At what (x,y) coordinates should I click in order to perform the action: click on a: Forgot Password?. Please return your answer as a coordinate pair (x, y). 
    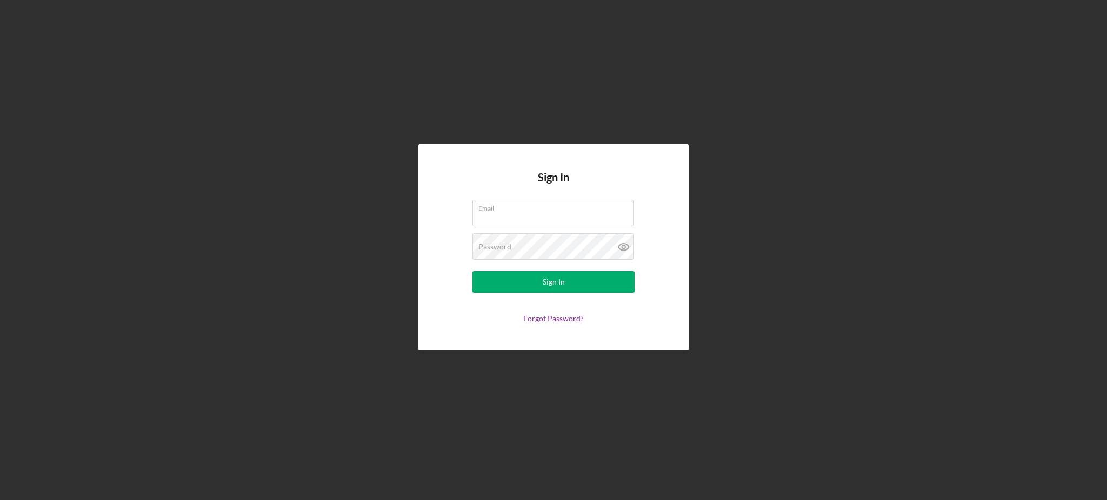
    Looking at the image, I should click on (553, 318).